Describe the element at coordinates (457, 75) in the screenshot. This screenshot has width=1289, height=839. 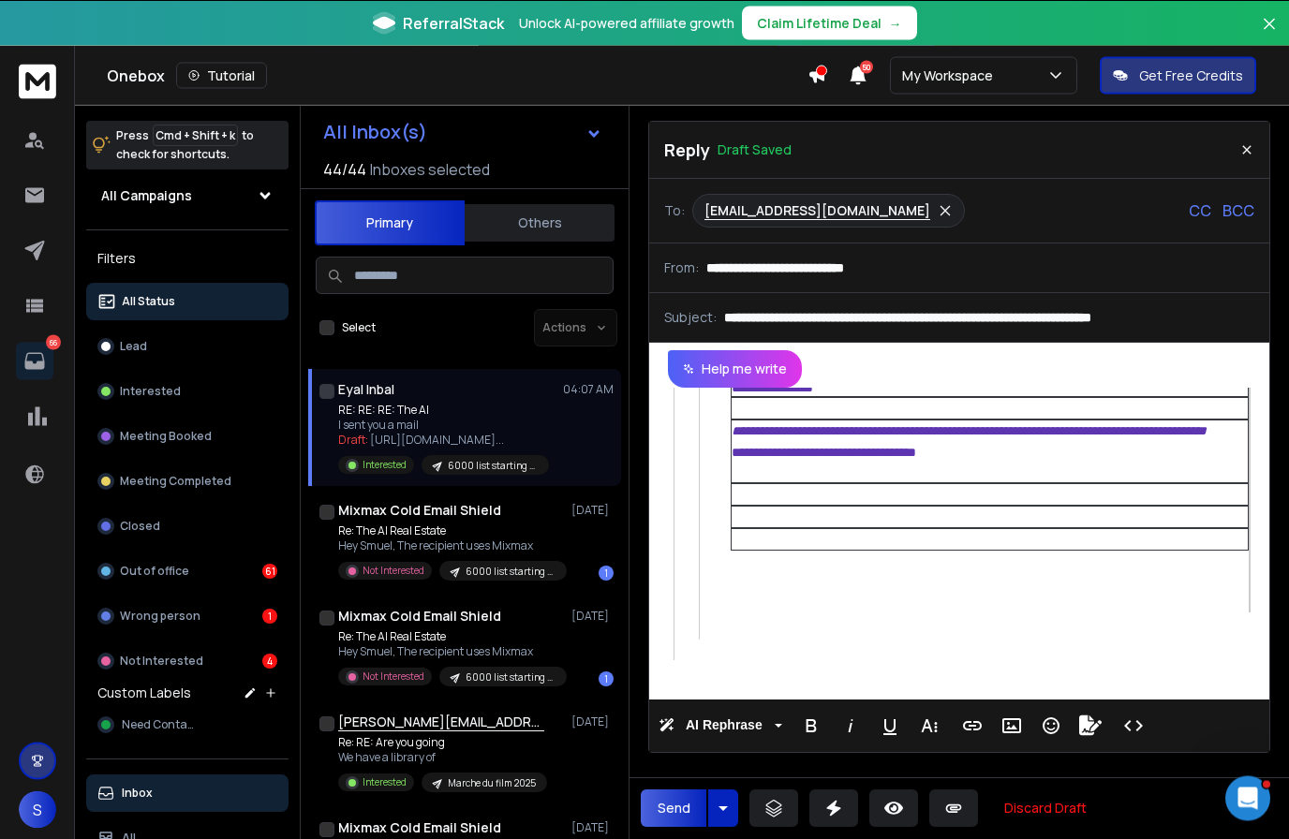
I see `div: Onebox` at that location.